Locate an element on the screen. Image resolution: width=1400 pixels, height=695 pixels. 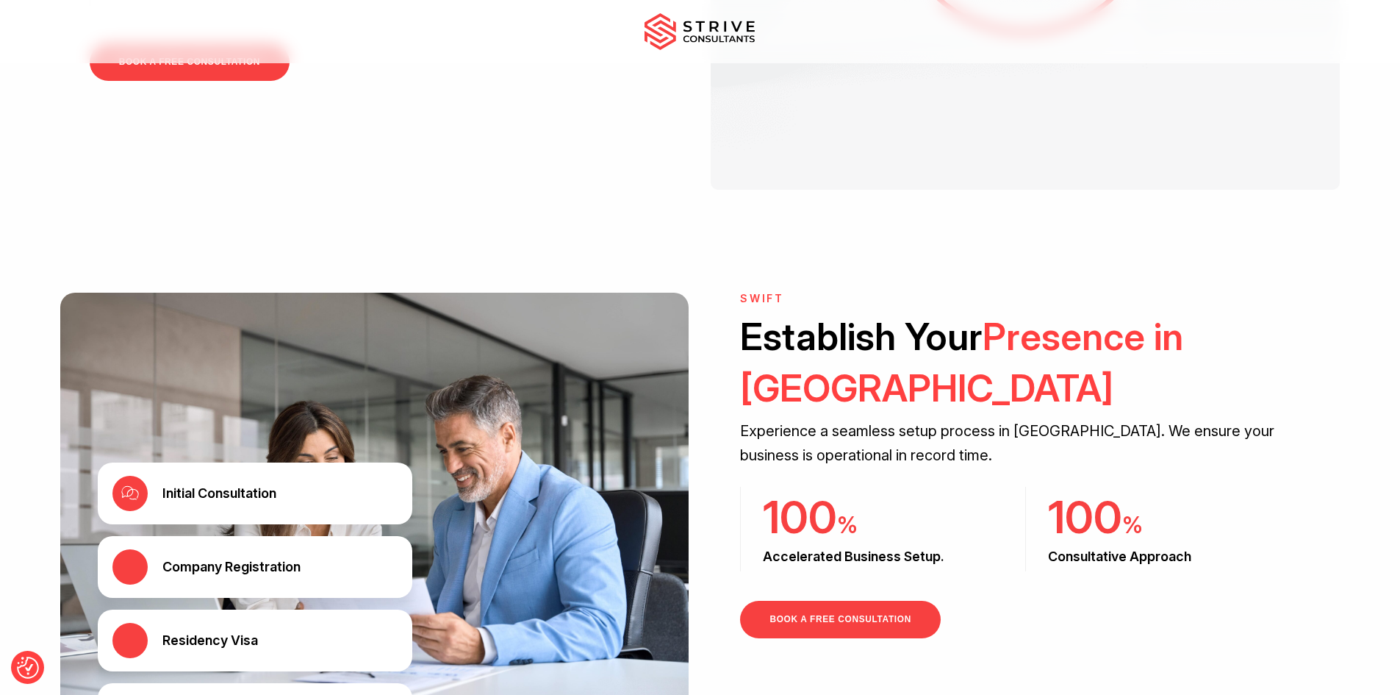
h3: Accelerated Business Setup. is located at coordinates (865, 556).